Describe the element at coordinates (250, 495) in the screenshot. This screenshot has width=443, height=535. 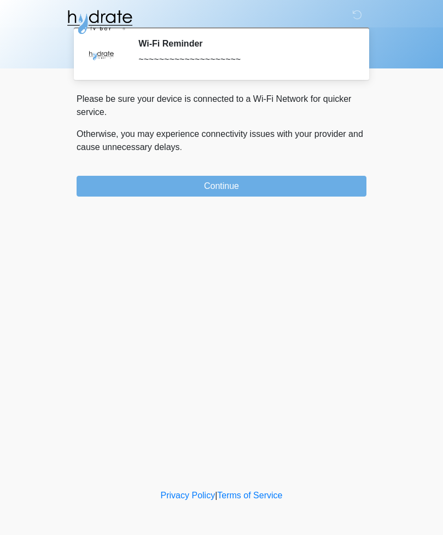
I see `a: Terms of Service` at that location.